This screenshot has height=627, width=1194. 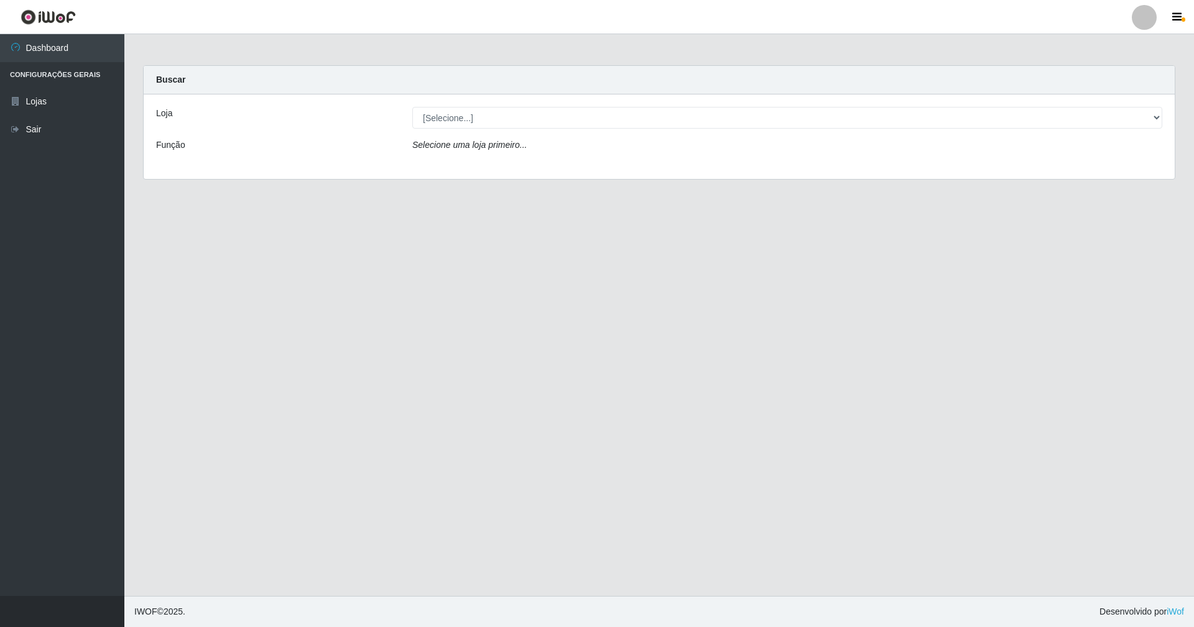 What do you see at coordinates (1141, 612) in the screenshot?
I see `span: Desenvolvido por` at bounding box center [1141, 612].